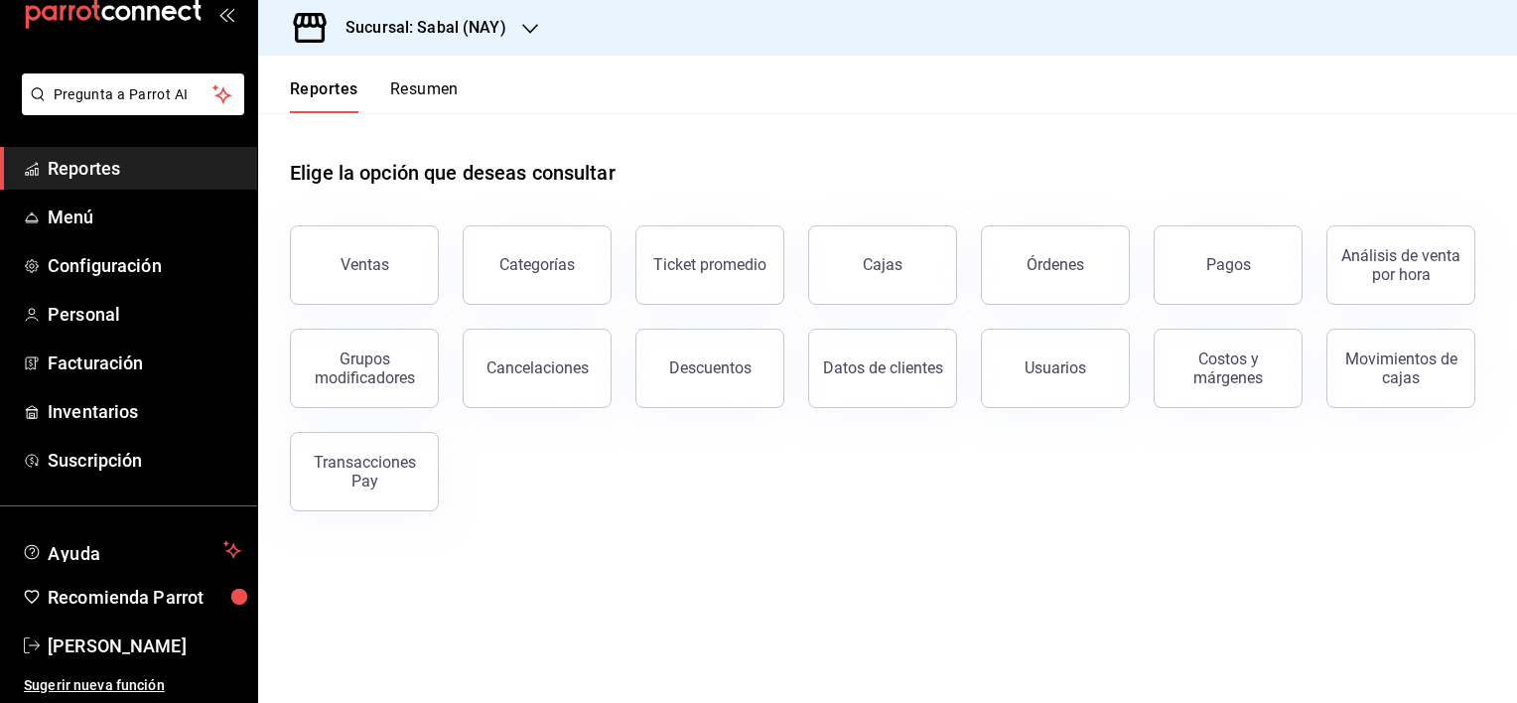 Image resolution: width=1517 pixels, height=703 pixels. What do you see at coordinates (537, 265) in the screenshot?
I see `button: Categorías` at bounding box center [537, 265].